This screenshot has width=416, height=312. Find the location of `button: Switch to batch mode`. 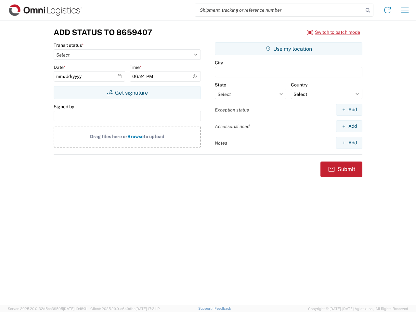

button: Switch to batch mode is located at coordinates (334, 32).